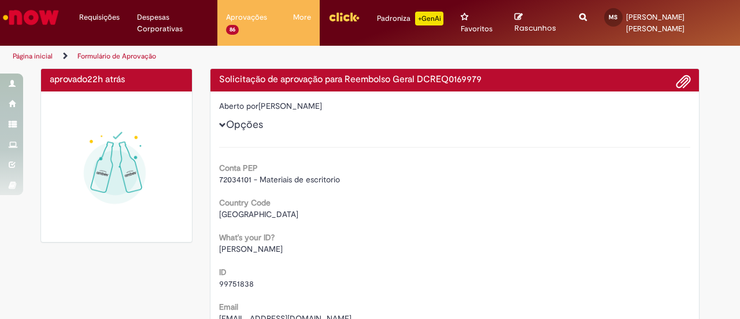 The width and height of the screenshot is (740, 319). I want to click on span: 86, so click(232, 29).